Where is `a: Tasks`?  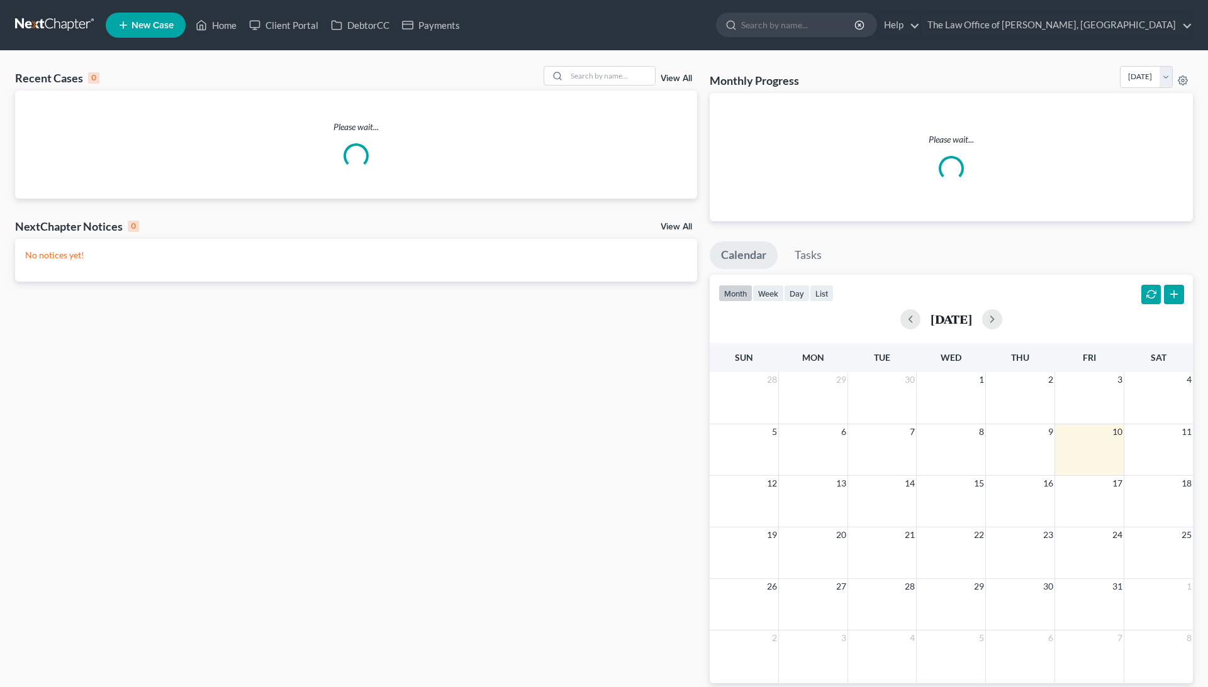
a: Tasks is located at coordinates (808, 255).